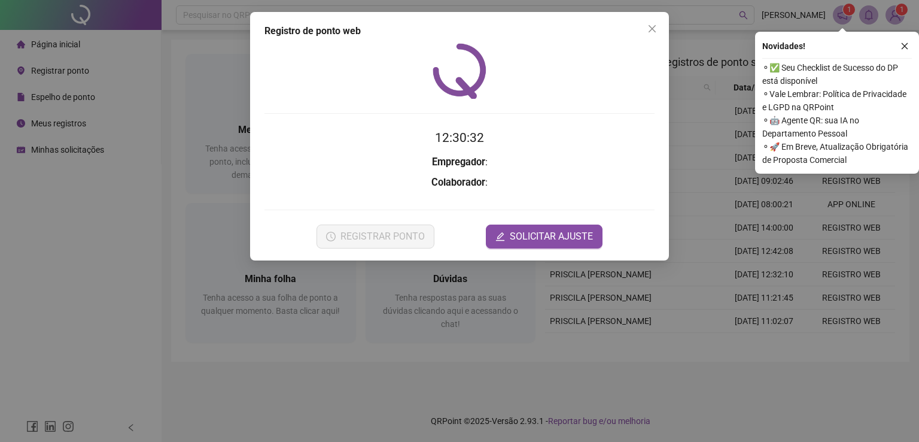 The width and height of the screenshot is (919, 442). I want to click on div: Registro de ponto web, so click(460, 31).